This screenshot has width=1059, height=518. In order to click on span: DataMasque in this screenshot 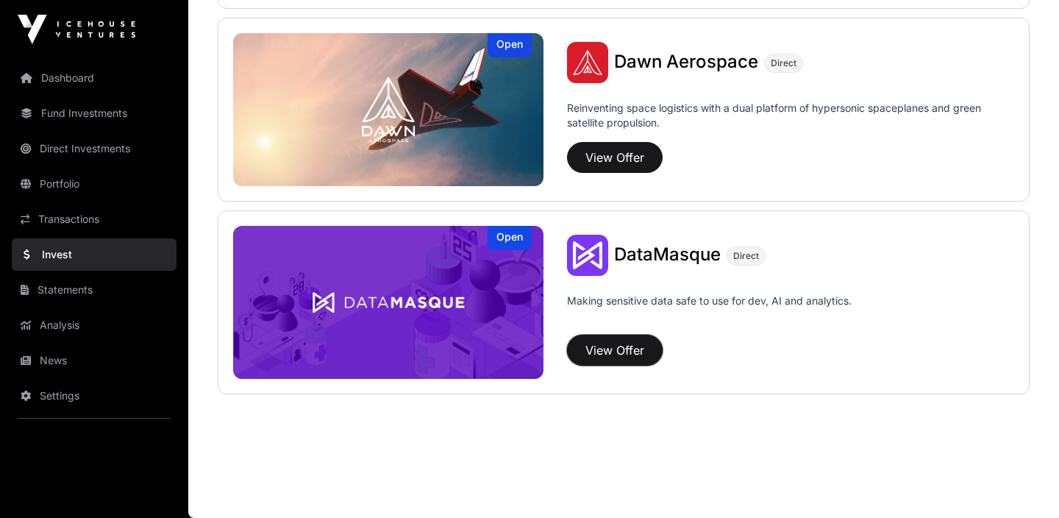, I will do `click(667, 254)`.